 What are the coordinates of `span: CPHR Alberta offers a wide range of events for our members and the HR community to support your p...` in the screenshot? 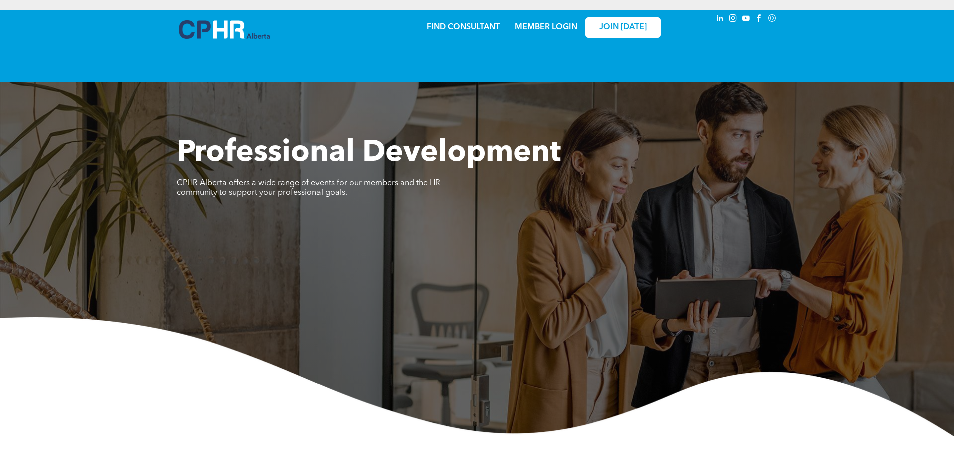 It's located at (308, 188).